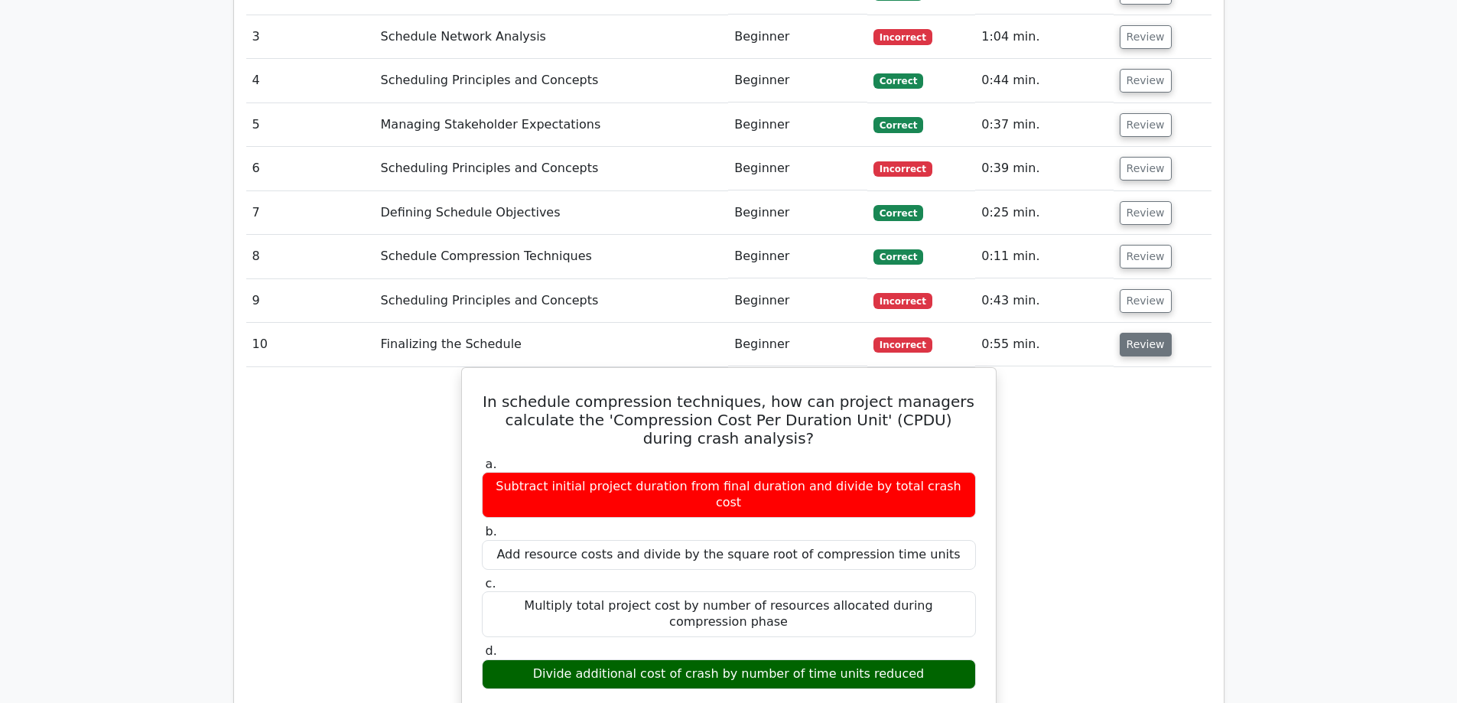 This screenshot has height=703, width=1457. I want to click on td: 0:25 min., so click(1044, 213).